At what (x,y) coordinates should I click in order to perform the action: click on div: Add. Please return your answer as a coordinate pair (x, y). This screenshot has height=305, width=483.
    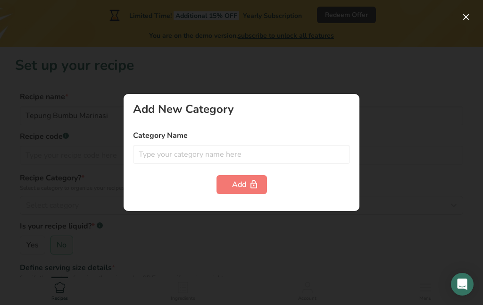
    Looking at the image, I should click on (242, 185).